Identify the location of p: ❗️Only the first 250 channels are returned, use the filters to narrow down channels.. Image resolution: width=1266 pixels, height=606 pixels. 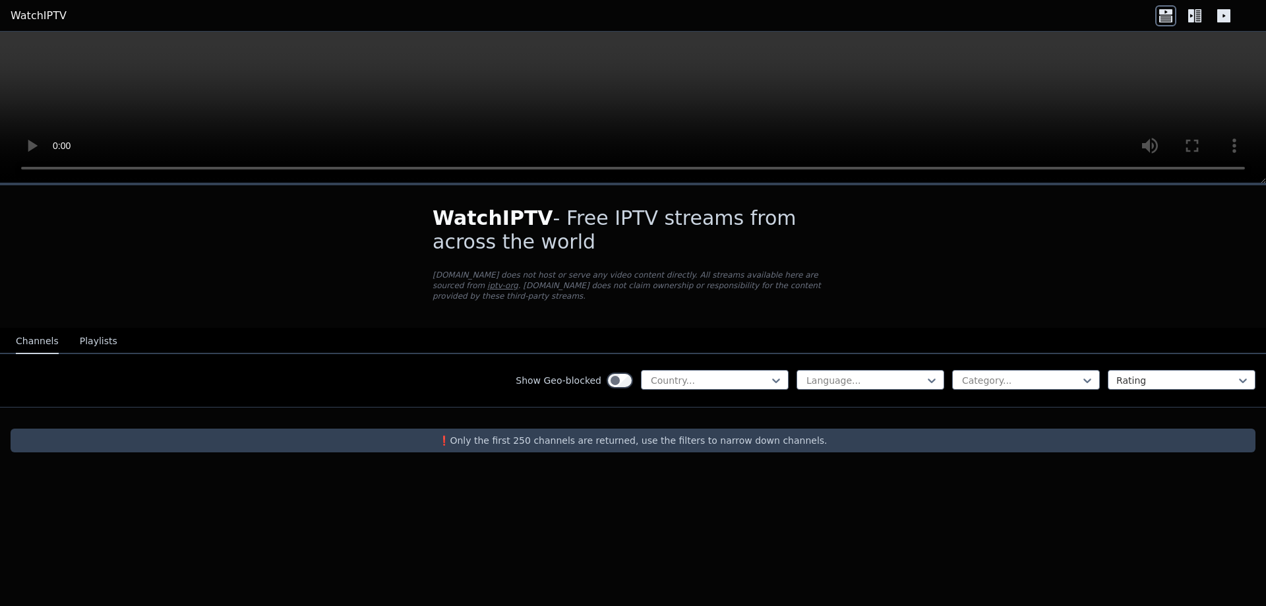
(633, 441).